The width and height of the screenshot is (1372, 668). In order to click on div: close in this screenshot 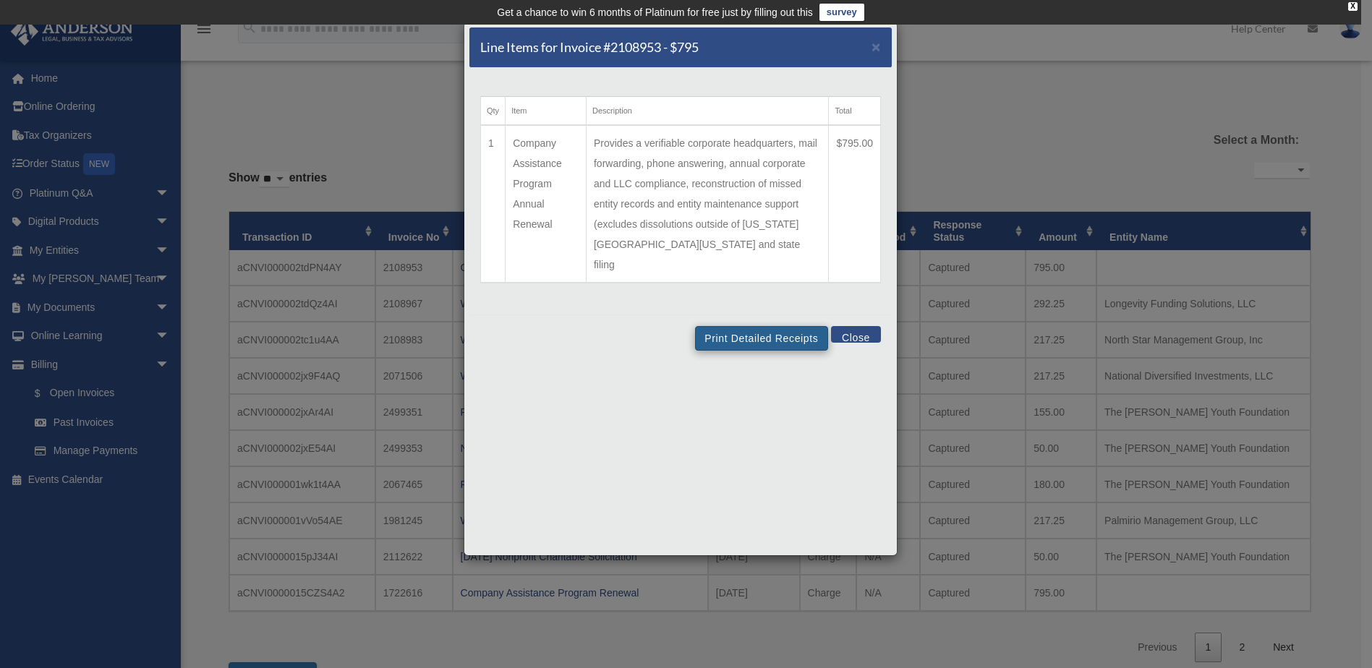, I will do `click(1352, 7)`.